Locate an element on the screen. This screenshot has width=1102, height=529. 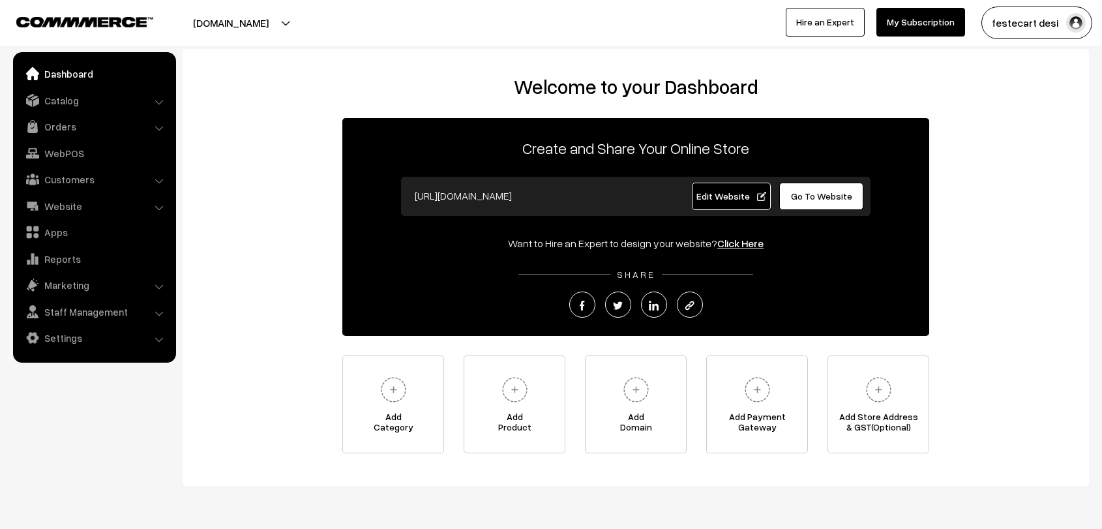
p: Create and Share Your Online Store is located at coordinates (636, 148).